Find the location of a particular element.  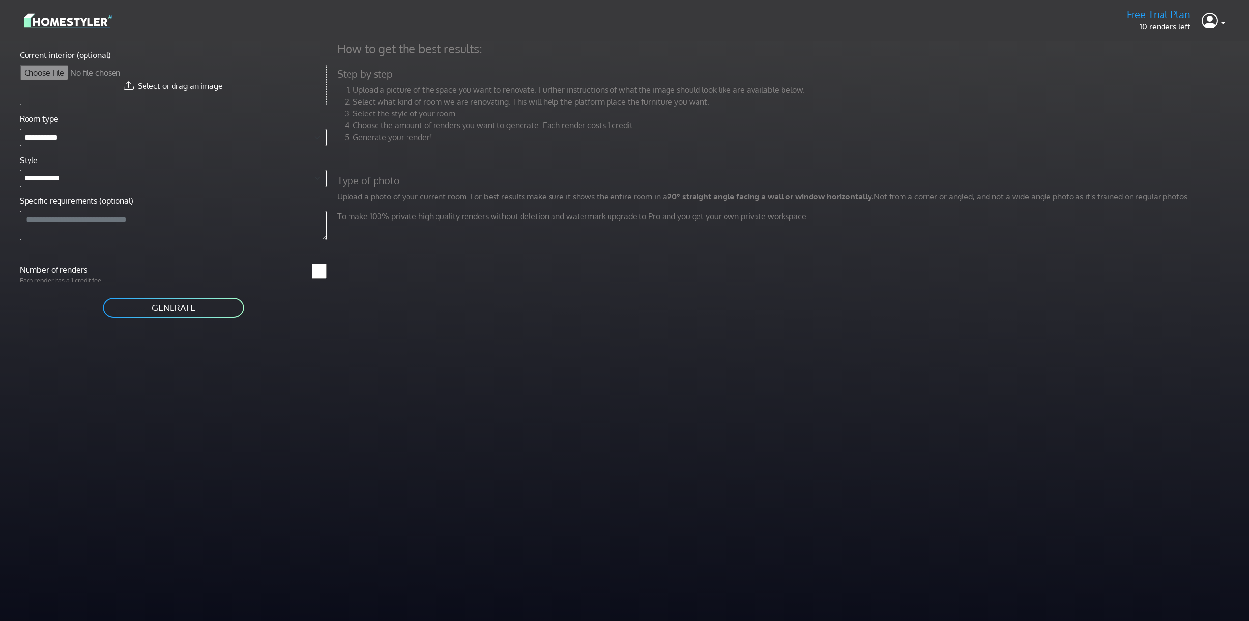

p: Each render has a 1 credit fee is located at coordinates (93, 280).